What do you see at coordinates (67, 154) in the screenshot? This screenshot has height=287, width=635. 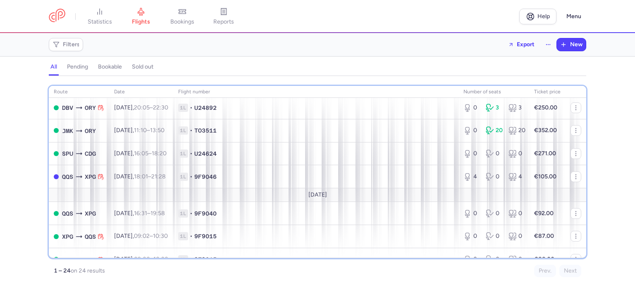 I see `span: SPU` at bounding box center [67, 154].